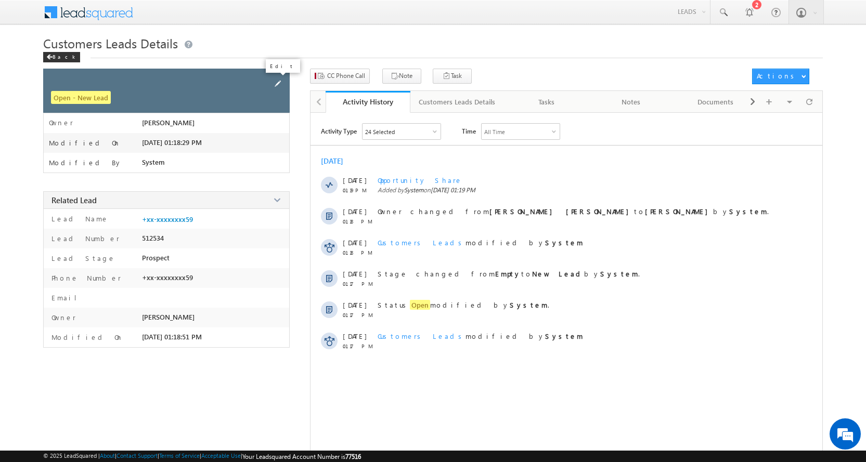 This screenshot has height=462, width=866. What do you see at coordinates (578, 190) in the screenshot?
I see `span: Added by on` at bounding box center [578, 190].